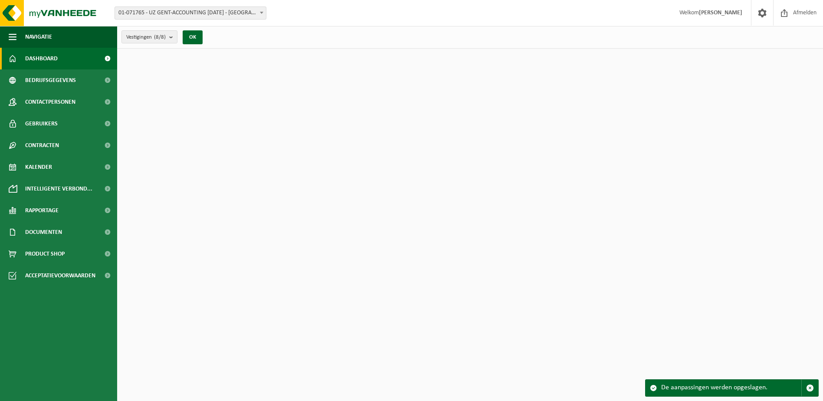  Describe the element at coordinates (59, 189) in the screenshot. I see `span: Intelligente verbond...` at that location.